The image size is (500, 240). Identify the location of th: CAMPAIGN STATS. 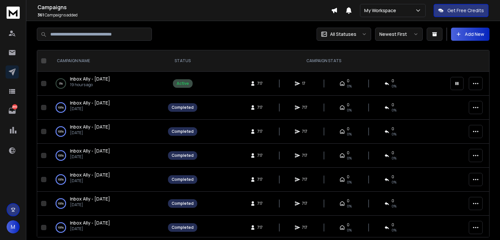
(324, 61).